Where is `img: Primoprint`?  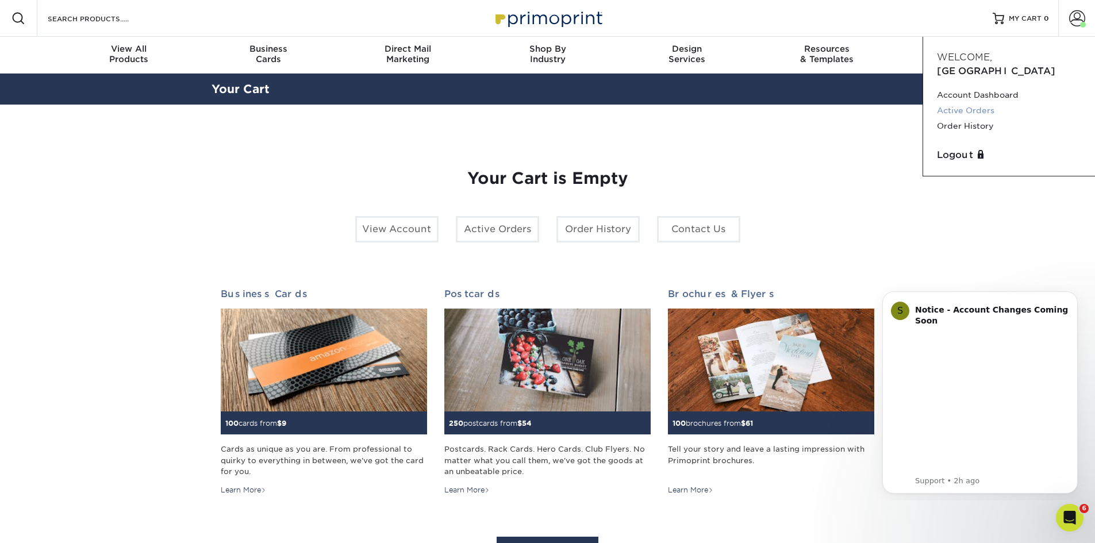 img: Primoprint is located at coordinates (548, 18).